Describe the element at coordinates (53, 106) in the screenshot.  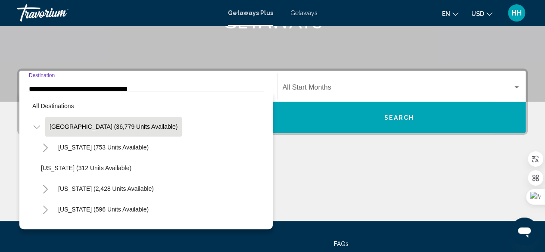
I see `span: All destinations` at that location.